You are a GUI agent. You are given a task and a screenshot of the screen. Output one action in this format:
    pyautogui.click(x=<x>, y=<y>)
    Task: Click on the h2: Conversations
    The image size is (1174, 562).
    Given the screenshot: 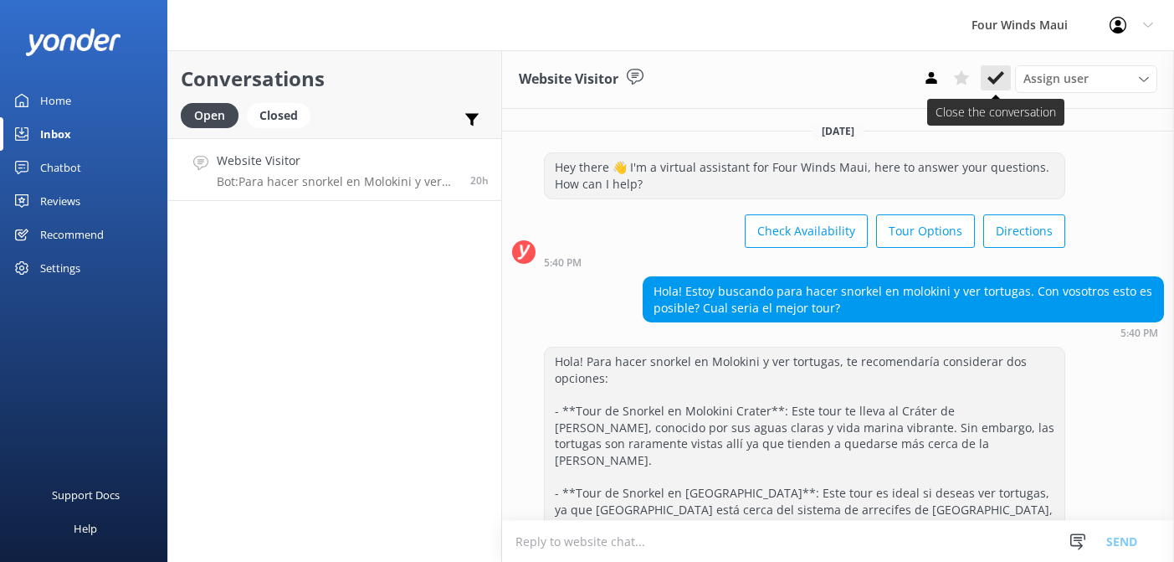 What is the action you would take?
    pyautogui.click(x=335, y=79)
    